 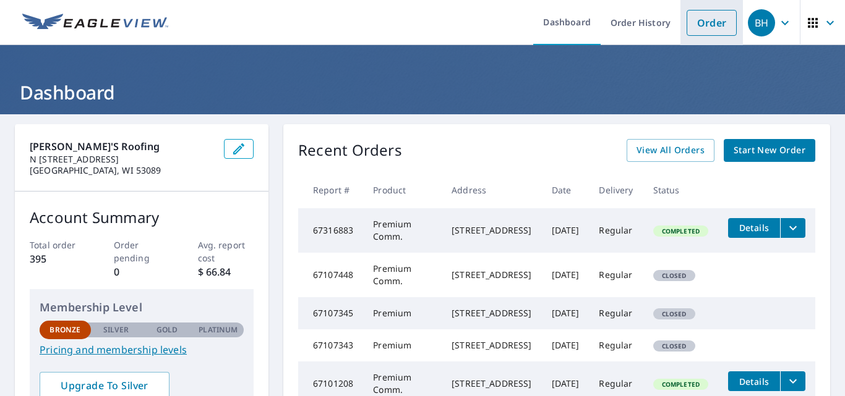 What do you see at coordinates (761, 23) in the screenshot?
I see `div: BH` at bounding box center [761, 23].